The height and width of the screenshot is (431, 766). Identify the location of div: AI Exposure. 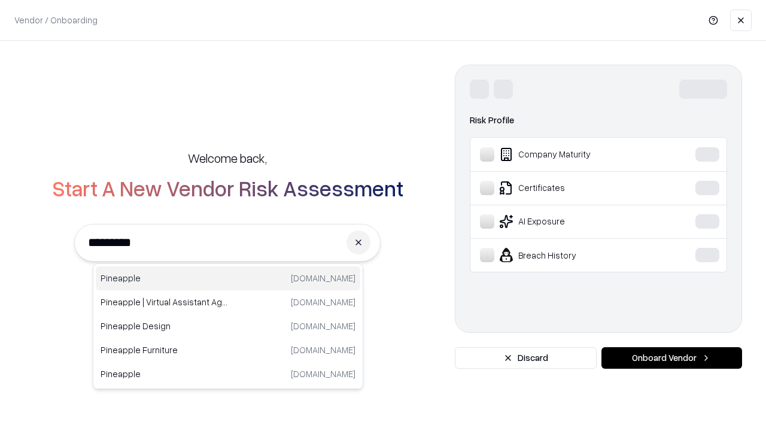
(569, 221).